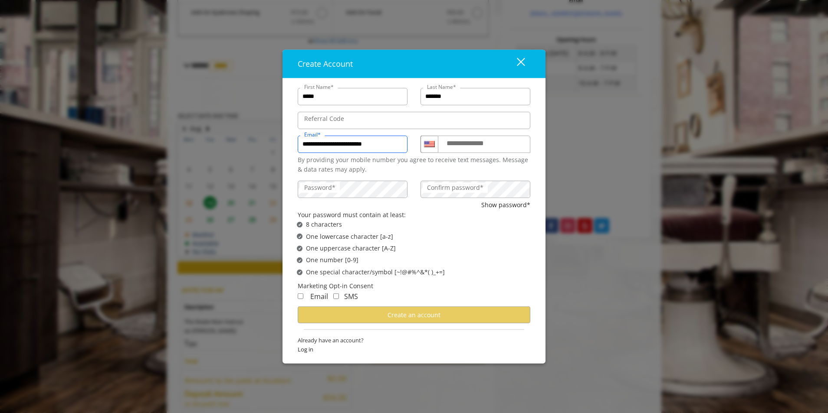 This screenshot has width=828, height=413. Describe the element at coordinates (414, 215) in the screenshot. I see `div: Your password must contain at least:` at that location.